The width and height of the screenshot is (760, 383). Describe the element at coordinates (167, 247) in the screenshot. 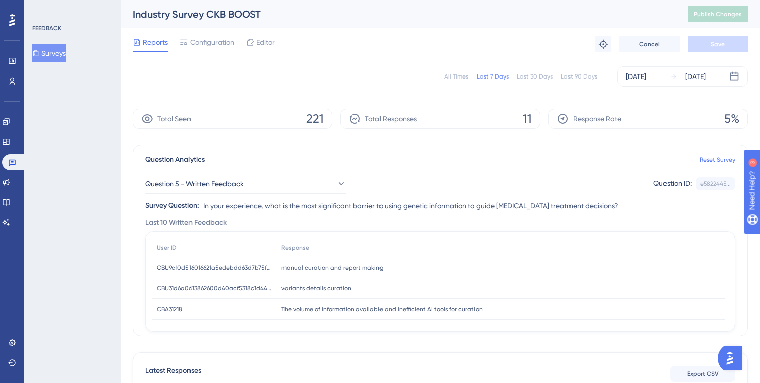

I see `span: User ID` at that location.